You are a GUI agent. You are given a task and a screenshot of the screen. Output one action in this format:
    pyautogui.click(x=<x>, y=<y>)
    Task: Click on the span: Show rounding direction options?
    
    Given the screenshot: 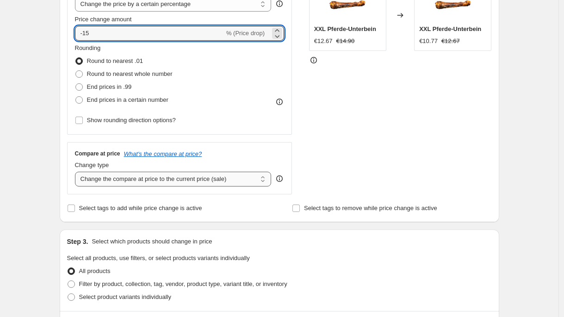 What is the action you would take?
    pyautogui.click(x=131, y=120)
    